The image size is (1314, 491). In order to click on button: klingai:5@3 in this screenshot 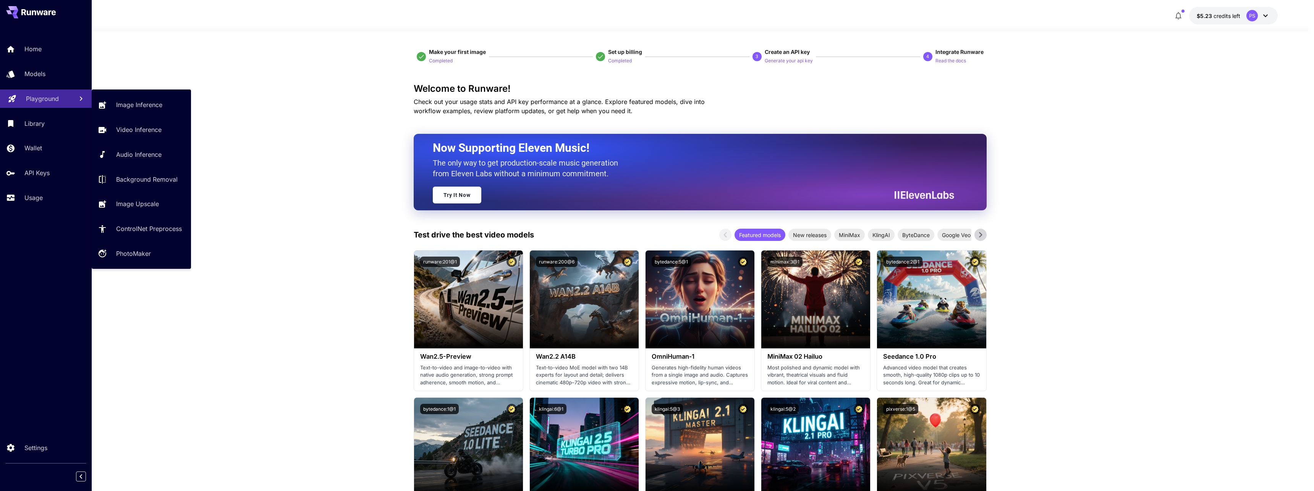, I will do `click(667, 408)`.